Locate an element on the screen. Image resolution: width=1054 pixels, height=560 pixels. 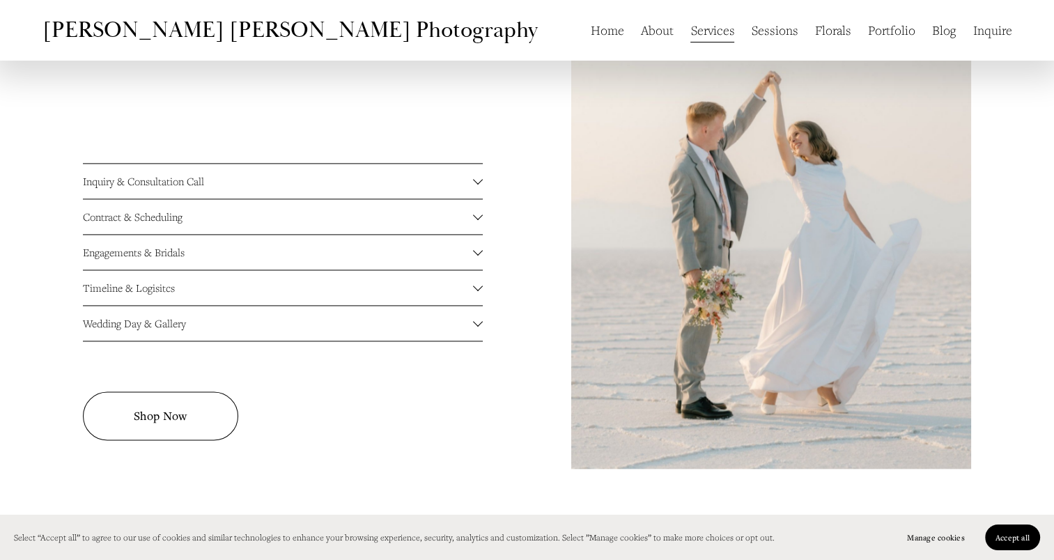
a: Portfolio is located at coordinates (892, 30).